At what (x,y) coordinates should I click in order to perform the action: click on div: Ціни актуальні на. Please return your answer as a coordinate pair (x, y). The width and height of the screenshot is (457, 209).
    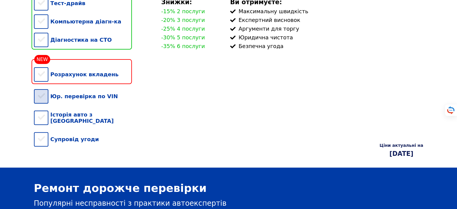
    Looking at the image, I should click on (401, 146).